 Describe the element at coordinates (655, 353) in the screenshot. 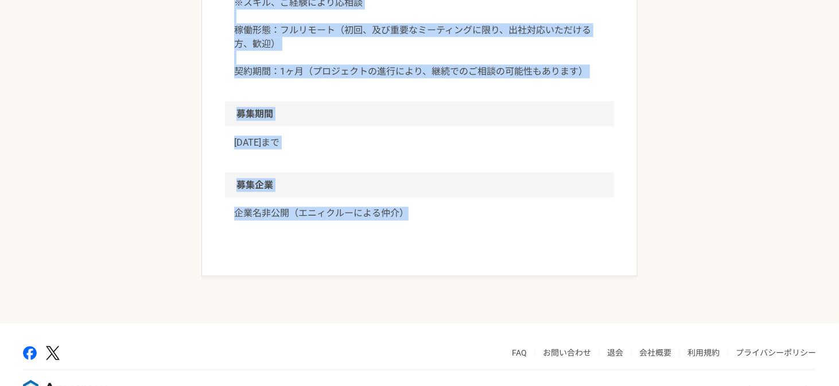

I see `a: 会社概要` at that location.